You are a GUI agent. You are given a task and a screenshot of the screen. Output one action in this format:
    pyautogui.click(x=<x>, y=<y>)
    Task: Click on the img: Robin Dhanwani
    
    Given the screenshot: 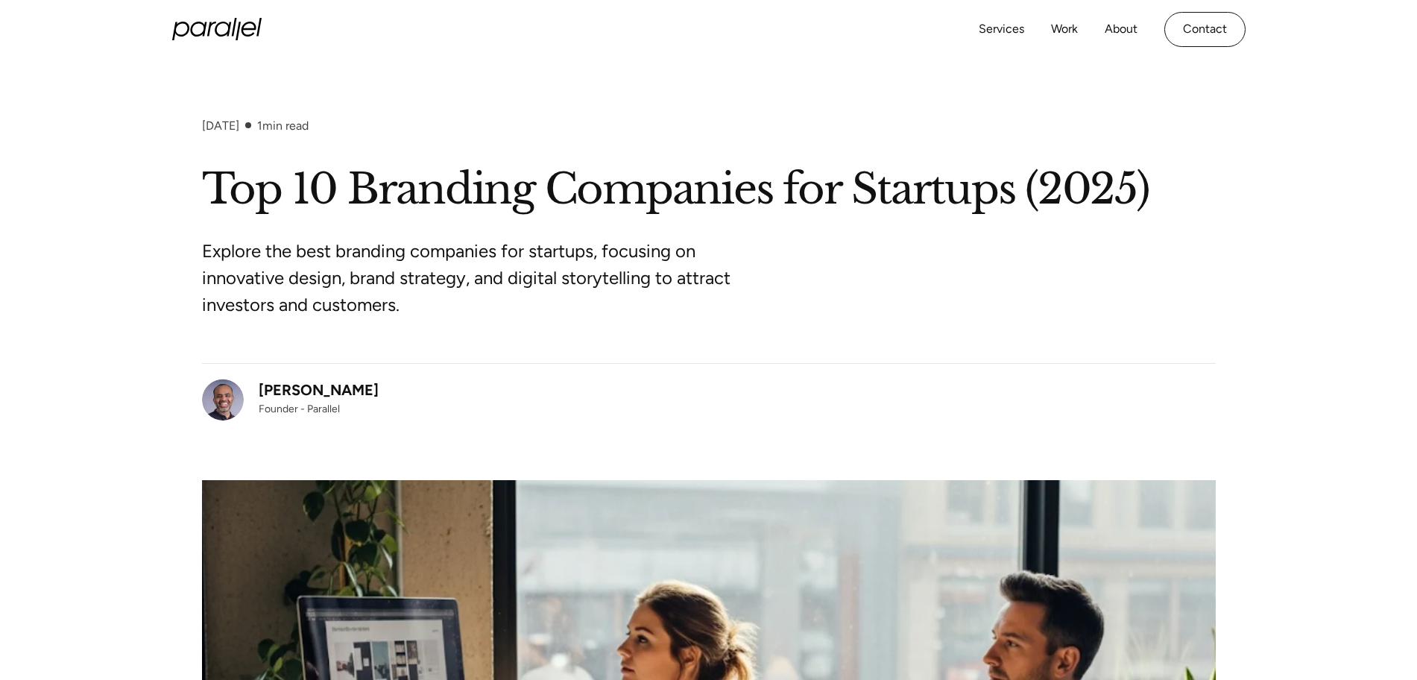 What is the action you would take?
    pyautogui.click(x=223, y=399)
    